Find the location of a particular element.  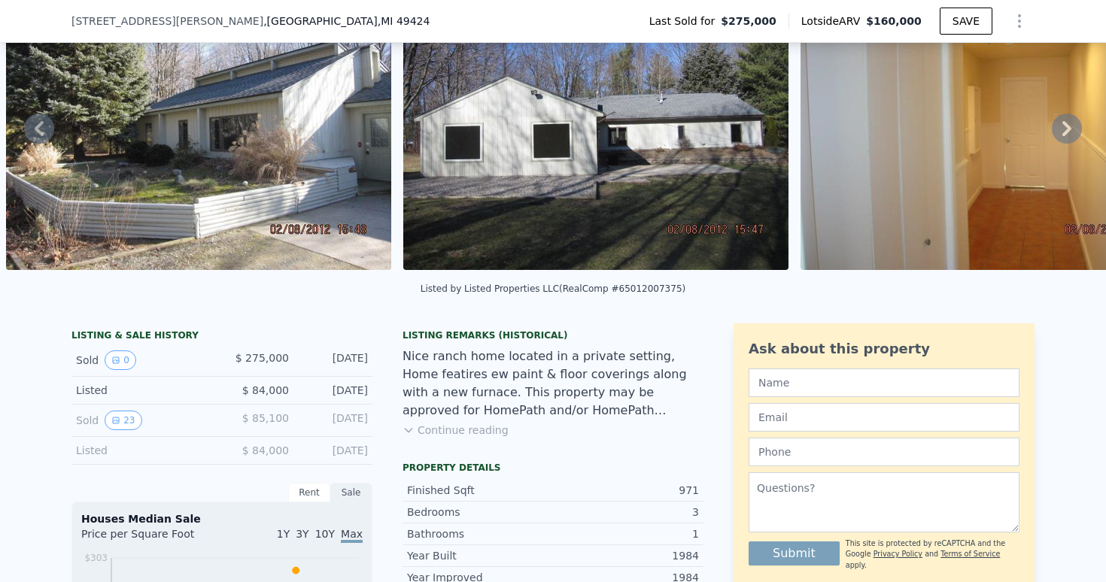

div: 3 is located at coordinates (626, 512).